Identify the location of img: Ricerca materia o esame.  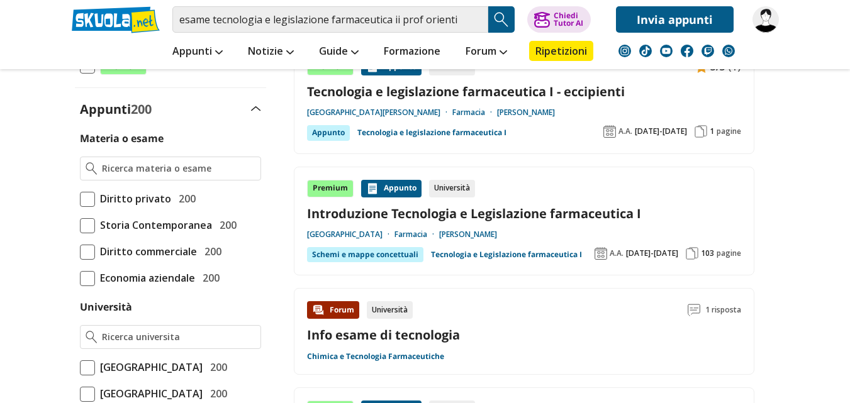
(91, 169).